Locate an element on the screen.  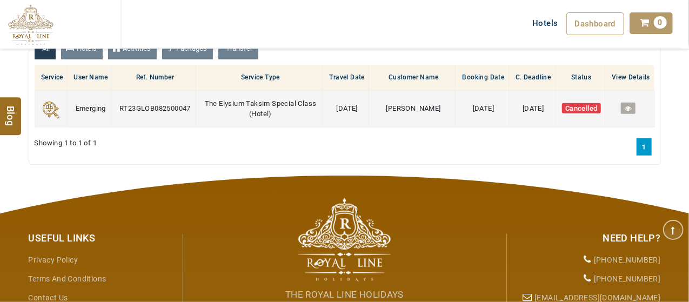
span: Blog is located at coordinates (11, 110).